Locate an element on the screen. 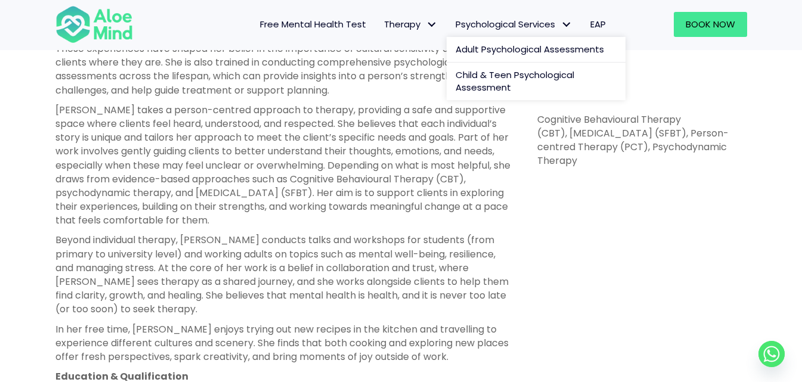 This screenshot has width=802, height=382. nav: Menu is located at coordinates (382, 24).